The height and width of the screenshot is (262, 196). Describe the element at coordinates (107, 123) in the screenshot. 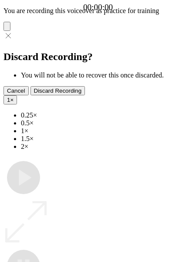

I see `li: 0.5×` at that location.